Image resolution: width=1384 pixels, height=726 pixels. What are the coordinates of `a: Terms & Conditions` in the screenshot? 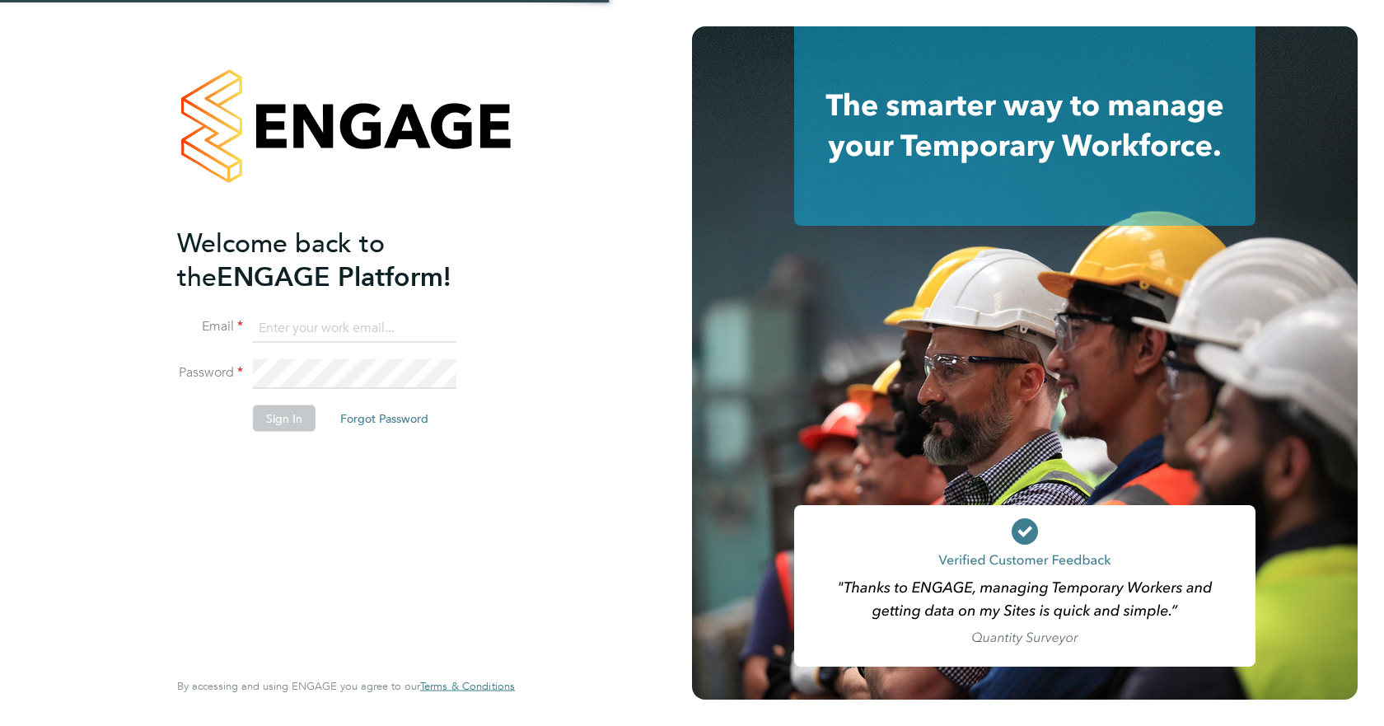 It's located at (467, 686).